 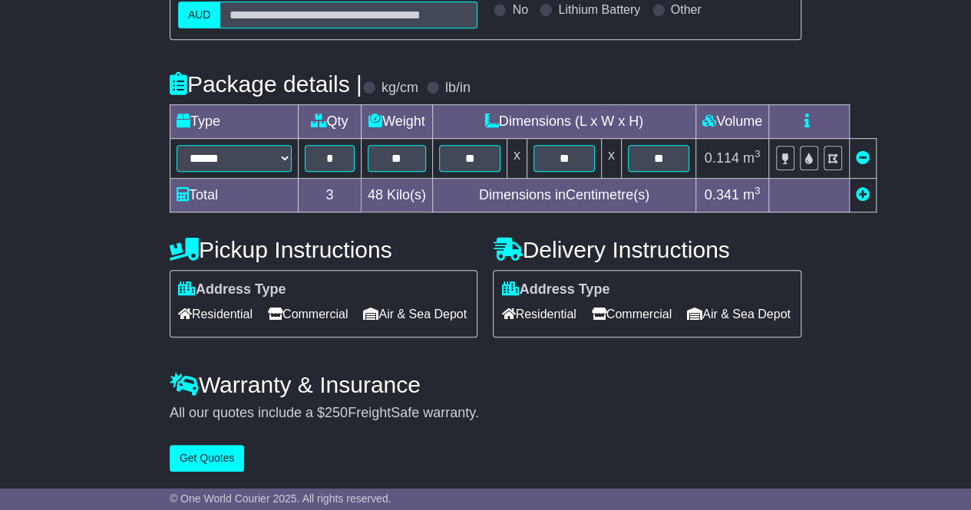 I want to click on td: Dimensions (L x W x H), so click(x=563, y=122).